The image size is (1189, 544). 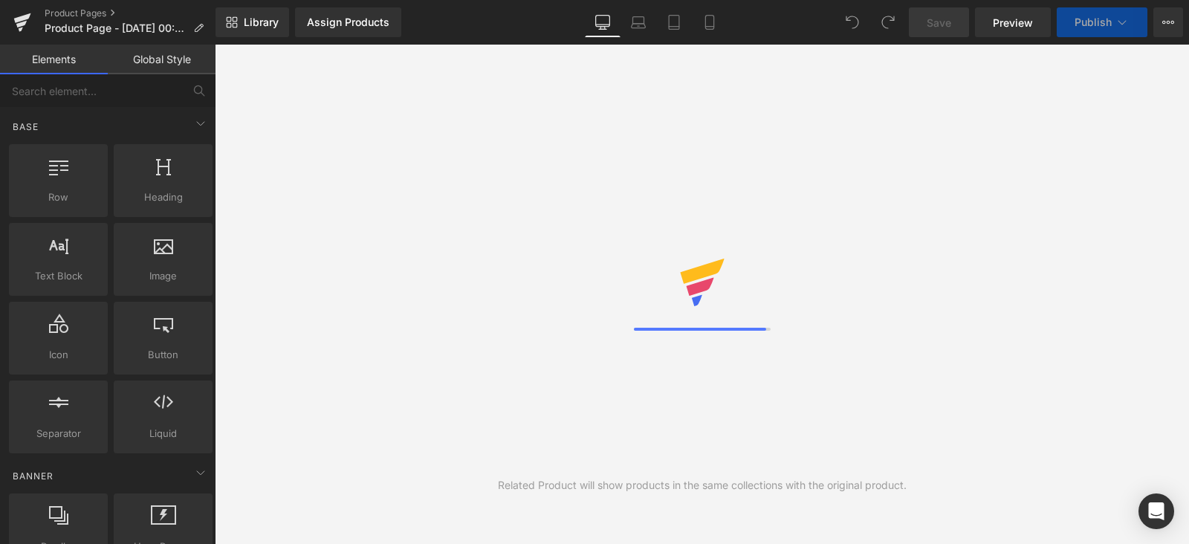 What do you see at coordinates (163, 197) in the screenshot?
I see `span: Heading` at bounding box center [163, 197].